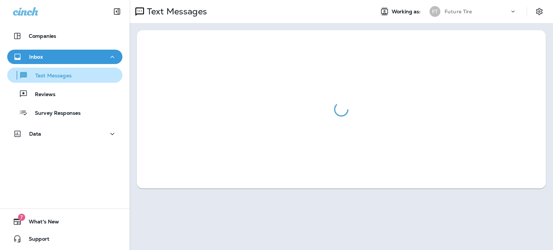 Image resolution: width=553 pixels, height=250 pixels. What do you see at coordinates (117, 12) in the screenshot?
I see `button: Collapse Sidebar` at bounding box center [117, 12].